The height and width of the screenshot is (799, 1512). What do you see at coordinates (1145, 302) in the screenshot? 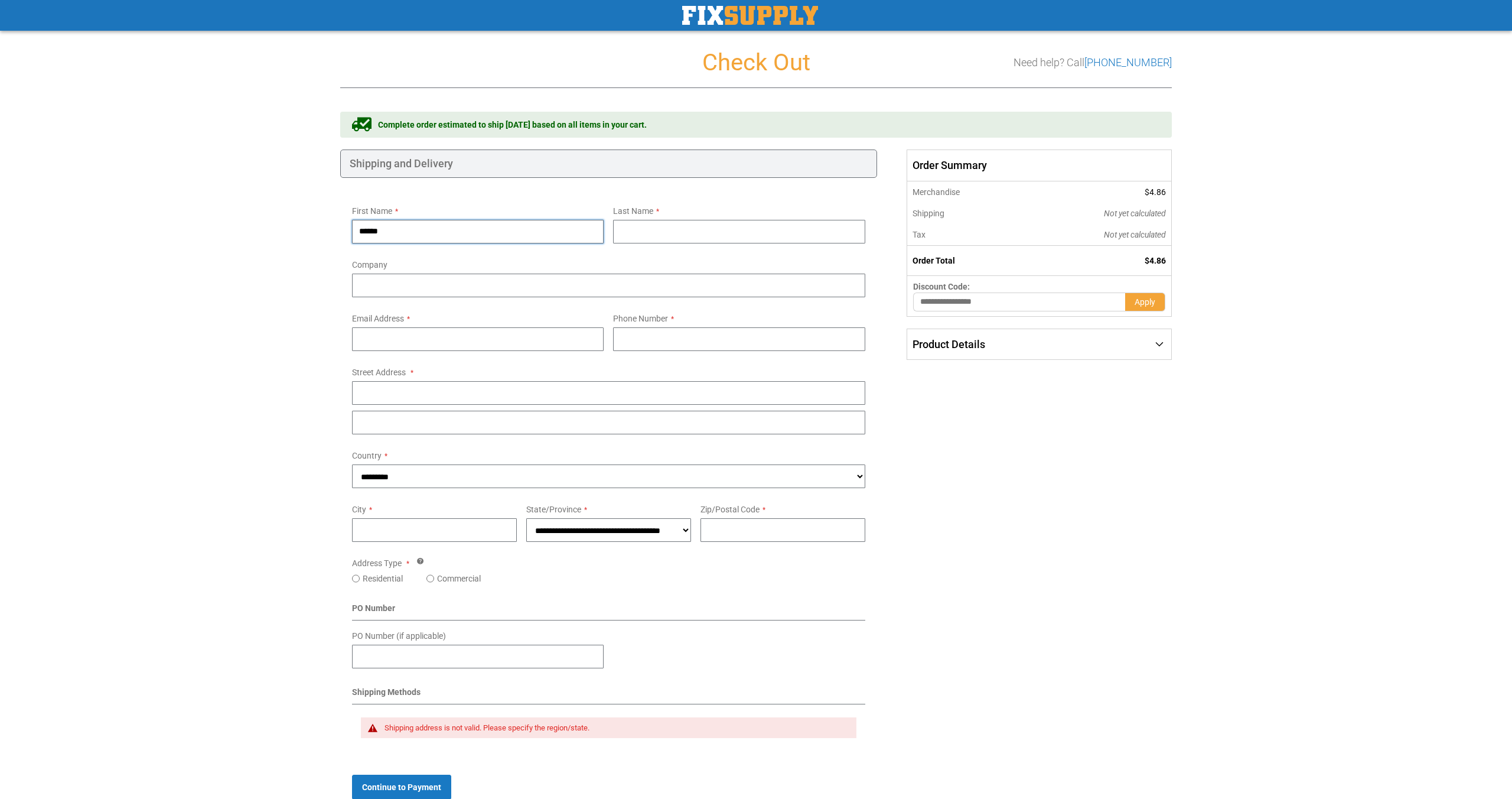
I see `button: Apply` at bounding box center [1145, 302].